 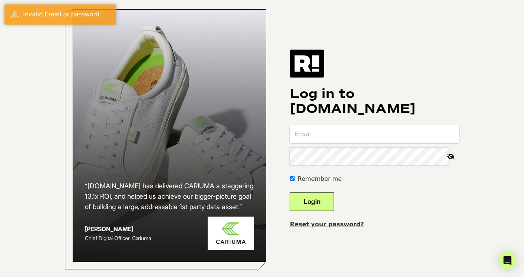 I want to click on a: Reset your password?, so click(x=327, y=224).